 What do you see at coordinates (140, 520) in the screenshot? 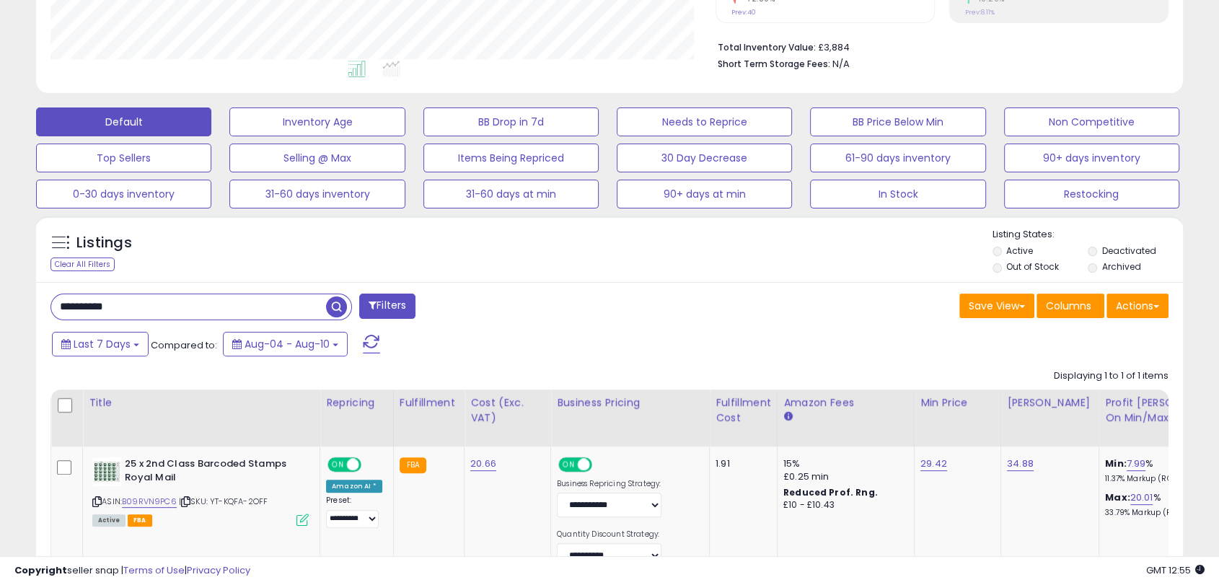
I see `span: FBA` at bounding box center [140, 520].